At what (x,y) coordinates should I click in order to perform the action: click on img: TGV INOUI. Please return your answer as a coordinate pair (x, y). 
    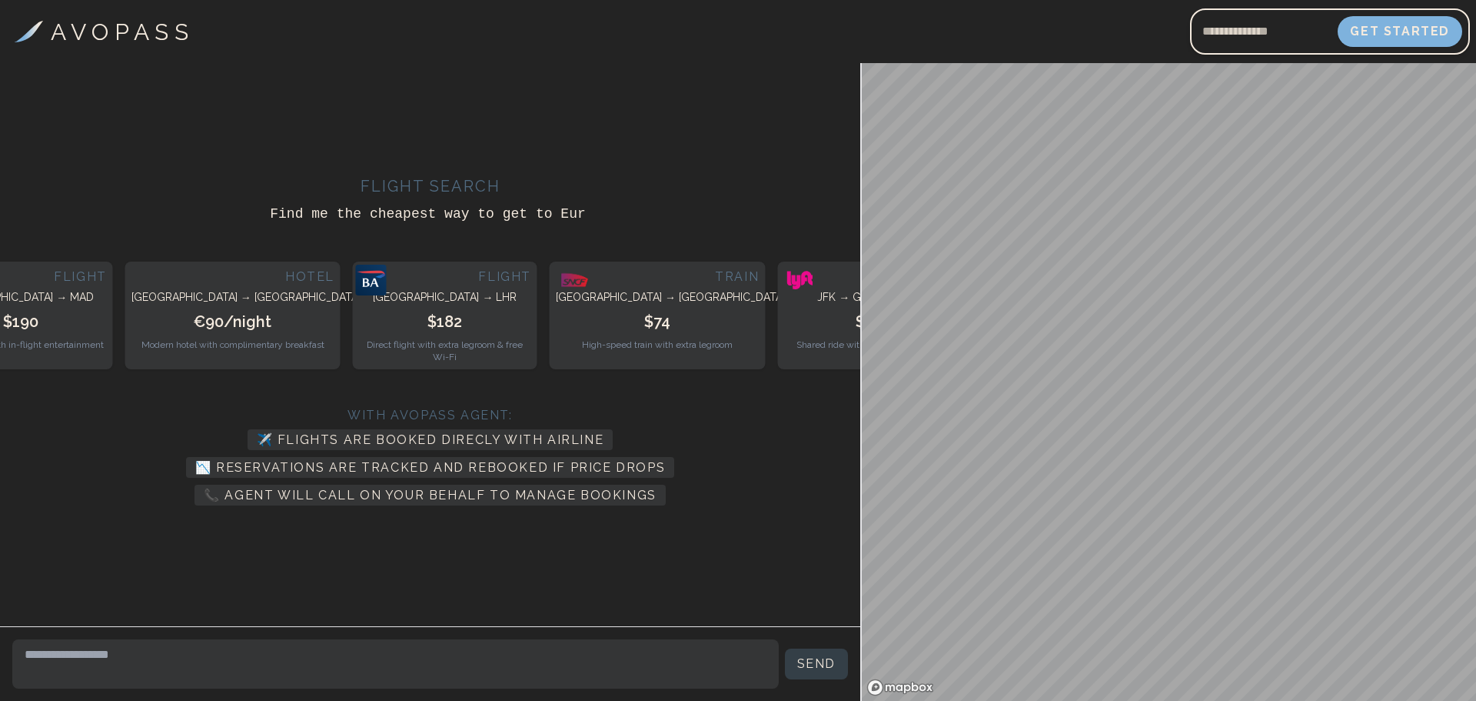
    Looking at the image, I should click on (575, 280).